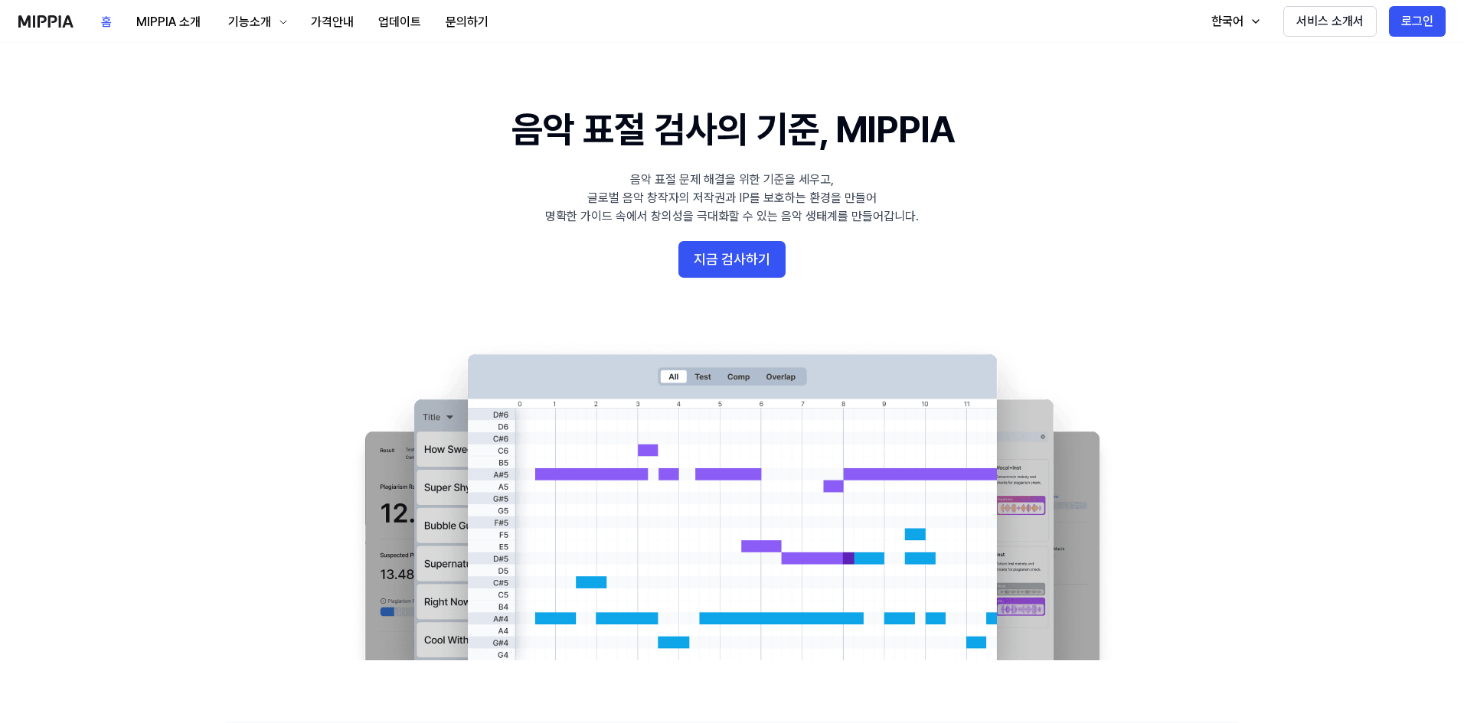 The width and height of the screenshot is (1464, 723). I want to click on a: 로그인, so click(1417, 21).